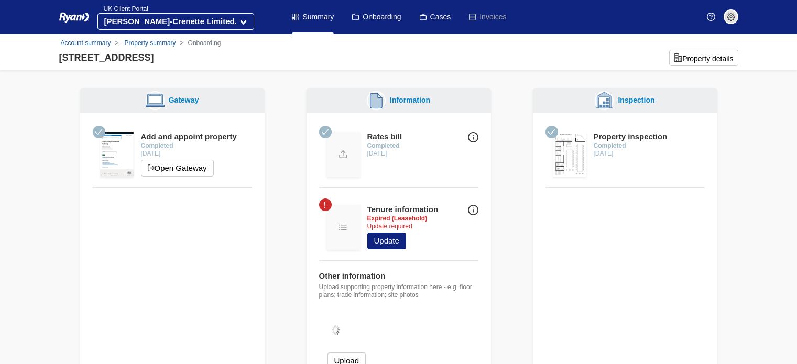 The height and width of the screenshot is (364, 797). Describe the element at coordinates (189, 137) in the screenshot. I see `div: Add and appoint property` at that location.